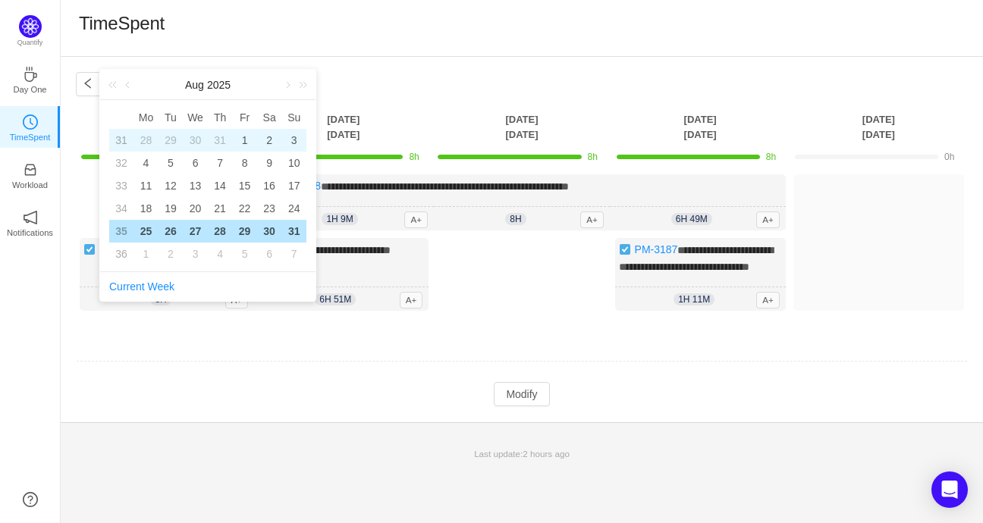 Image resolution: width=983 pixels, height=523 pixels. I want to click on span: Th, so click(220, 118).